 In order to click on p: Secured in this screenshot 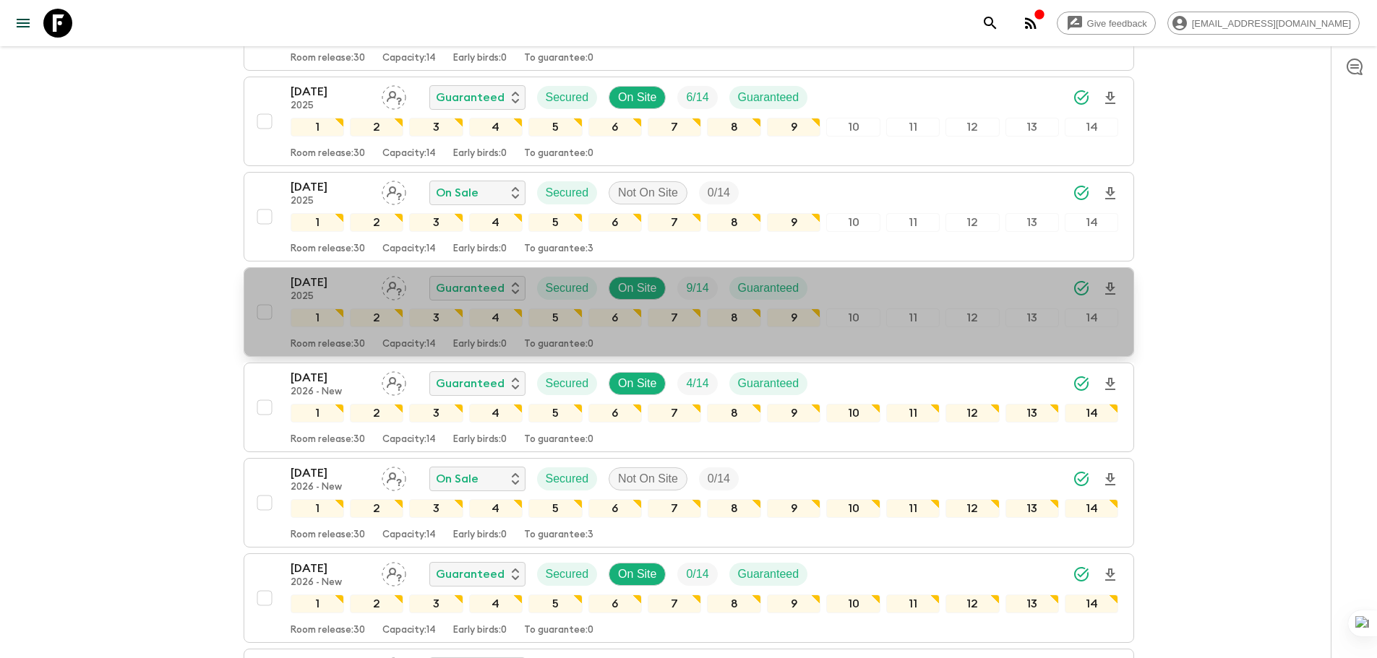, I will do `click(567, 98)`.